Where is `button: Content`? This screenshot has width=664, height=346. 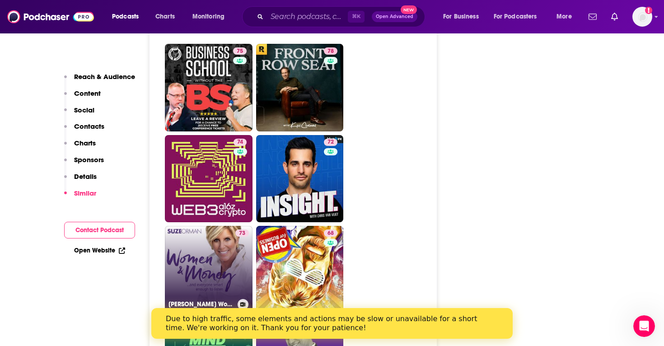 button: Content is located at coordinates (82, 97).